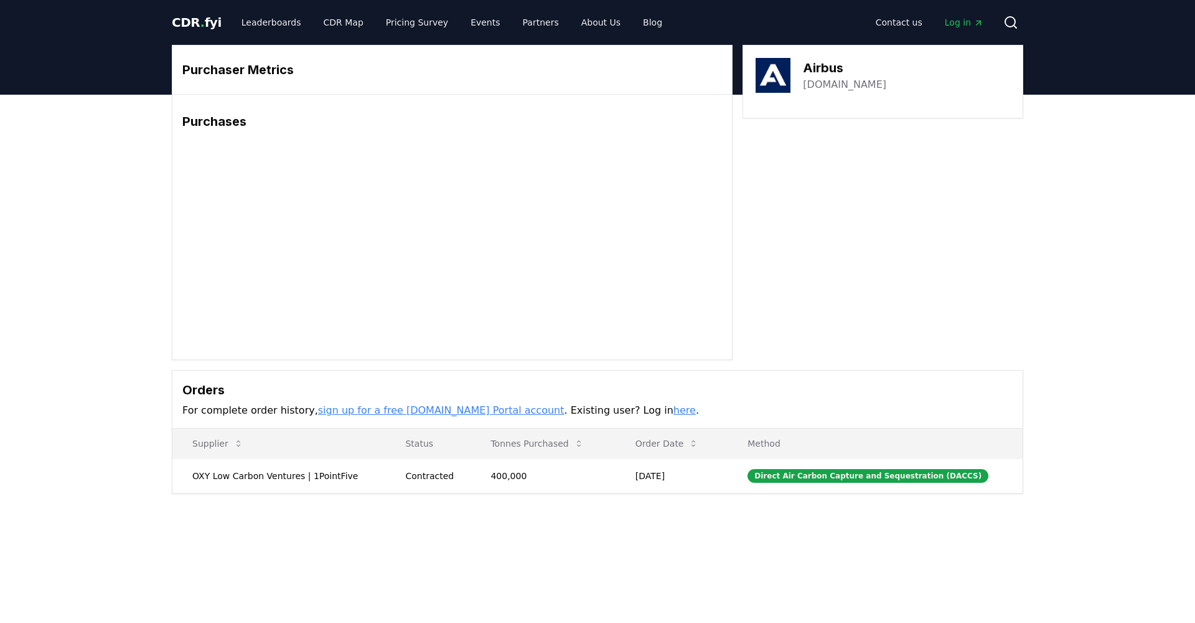  I want to click on td: 400,000, so click(543, 475).